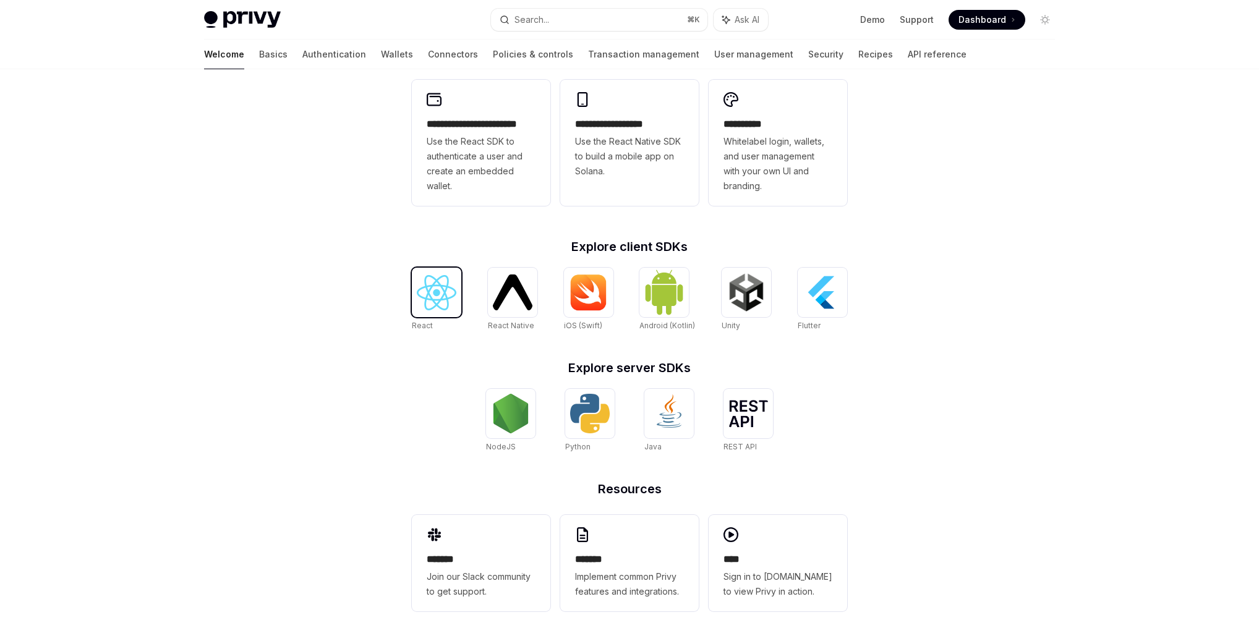 The width and height of the screenshot is (1259, 641). What do you see at coordinates (578, 446) in the screenshot?
I see `span: Python` at bounding box center [578, 446].